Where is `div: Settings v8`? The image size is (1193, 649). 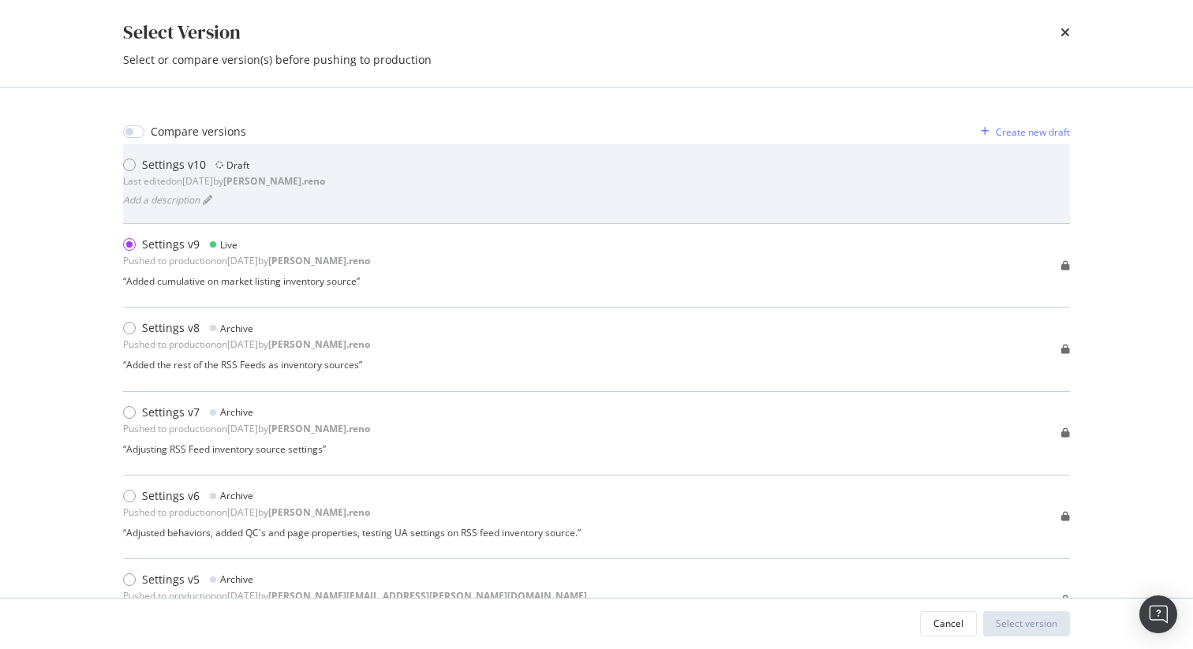 div: Settings v8 is located at coordinates (170, 328).